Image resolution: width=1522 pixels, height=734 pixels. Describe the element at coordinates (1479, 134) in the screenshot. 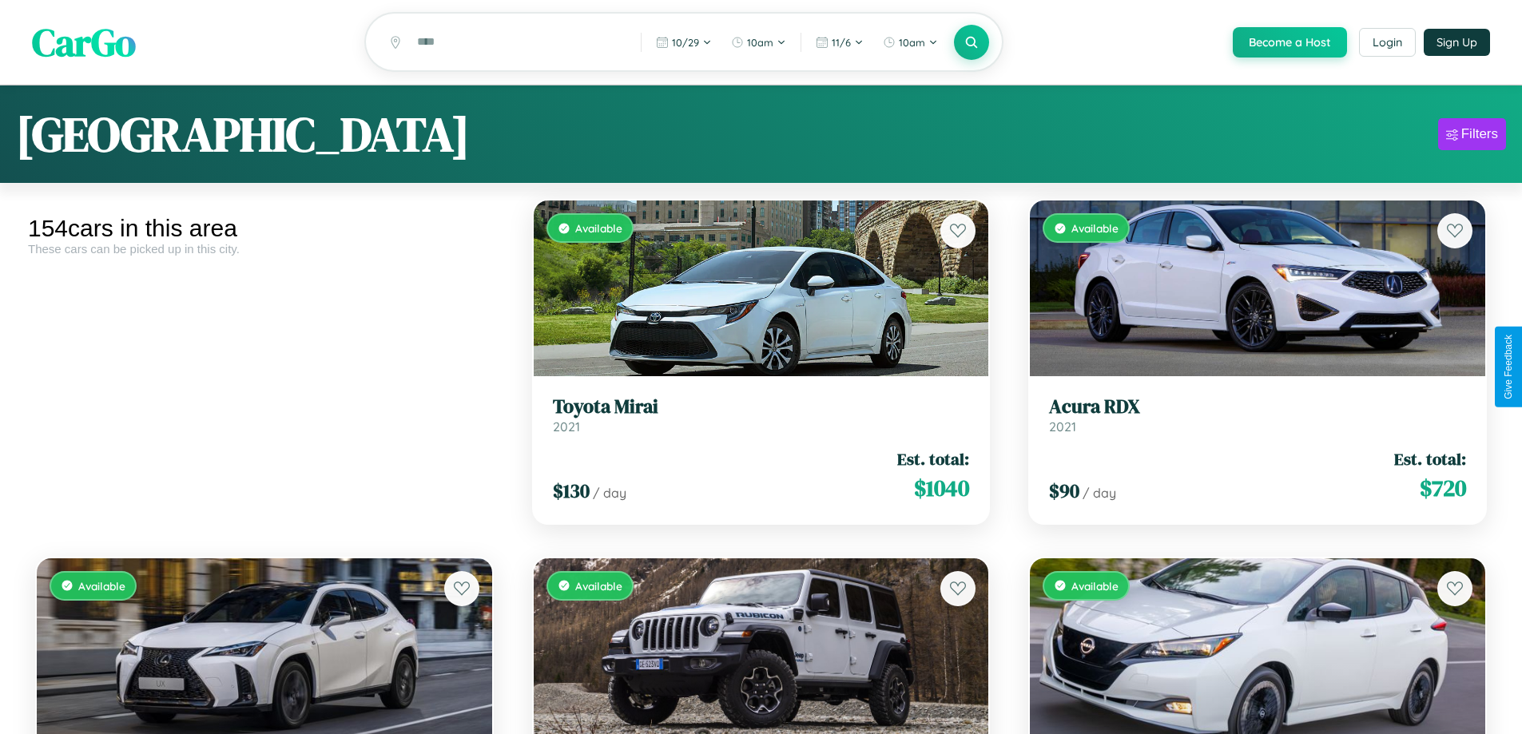

I see `div: Filters` at that location.